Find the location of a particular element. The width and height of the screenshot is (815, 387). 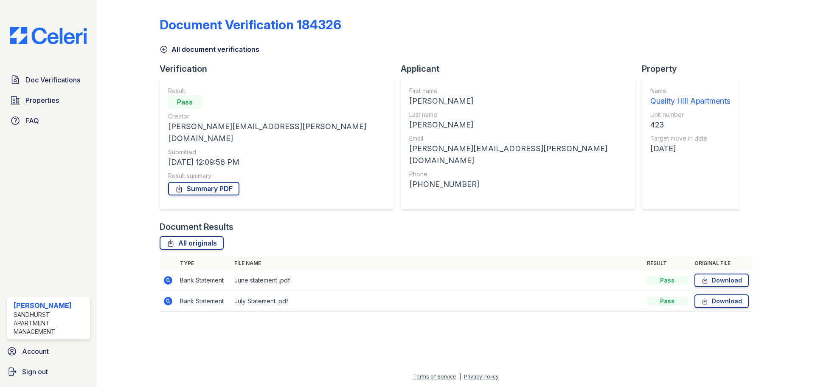

div: Submitted is located at coordinates (277, 152).